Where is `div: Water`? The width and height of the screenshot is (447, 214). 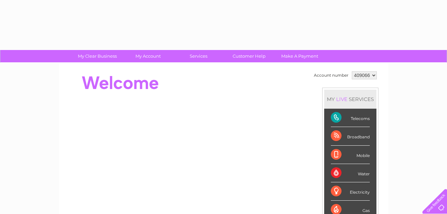 div: Water is located at coordinates (350, 173).